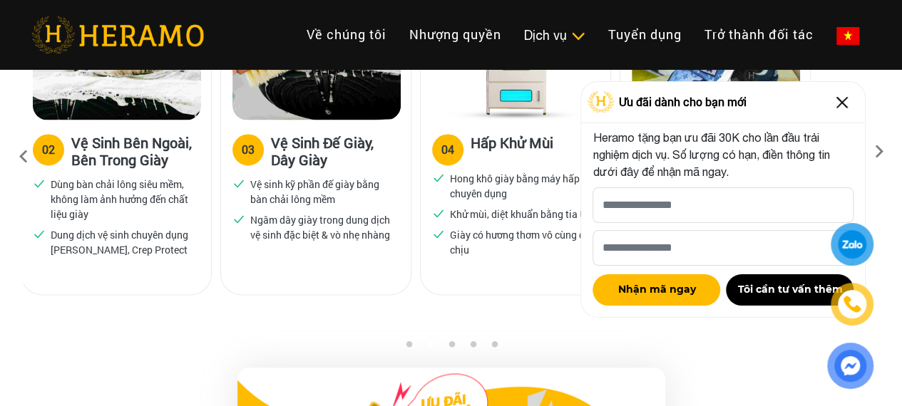  I want to click on p: Heramo tặng bạn ưu đãi 30K cho lần đầu trải nghiệm dịch vụ. Số lượng có hạn, điền thông tin dưới ..., so click(723, 155).